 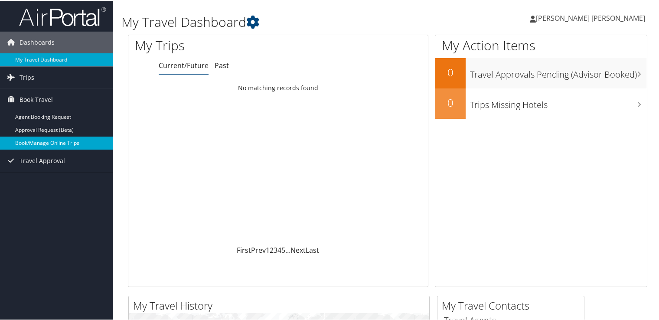 I want to click on span: Book Travel, so click(x=36, y=99).